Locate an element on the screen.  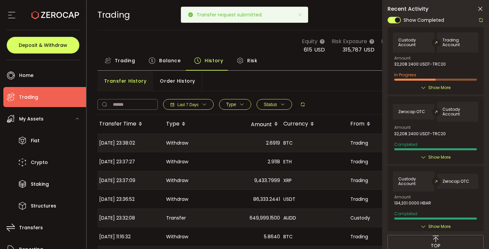
span: USDT is located at coordinates (289, 199).